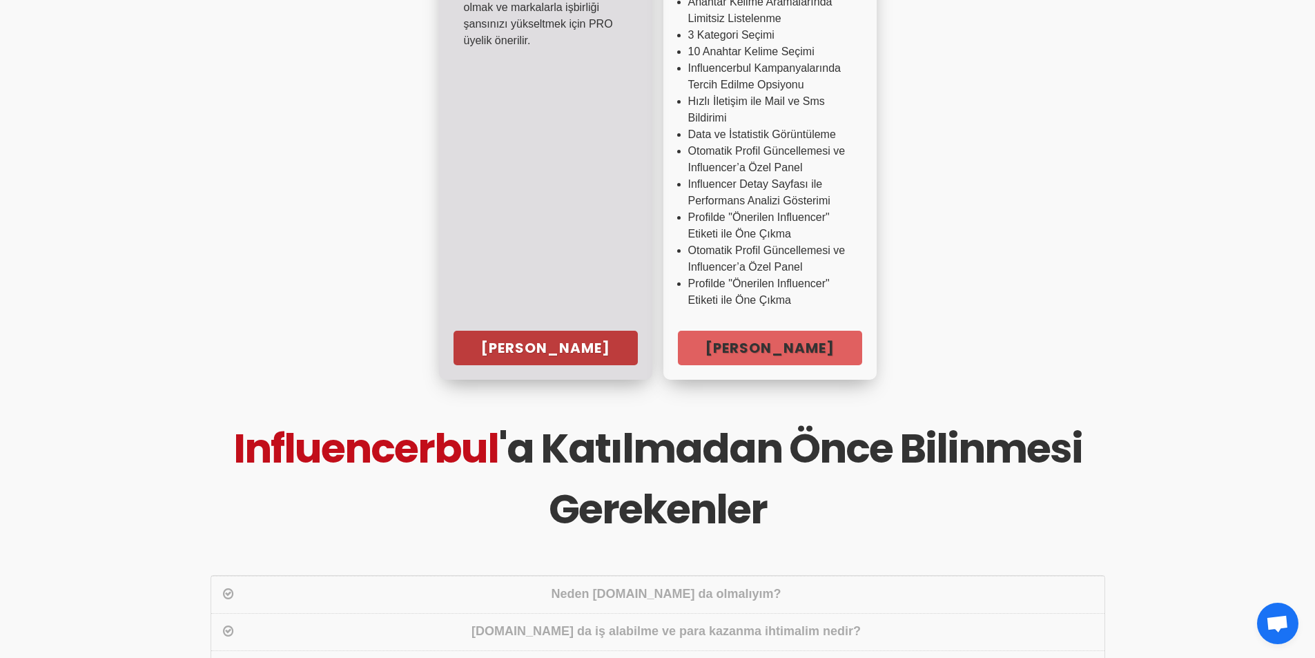  What do you see at coordinates (770, 77) in the screenshot?
I see `li: Influencerbul Kampanyalarında Tercih Edilme Opsiyonu` at bounding box center [770, 77].